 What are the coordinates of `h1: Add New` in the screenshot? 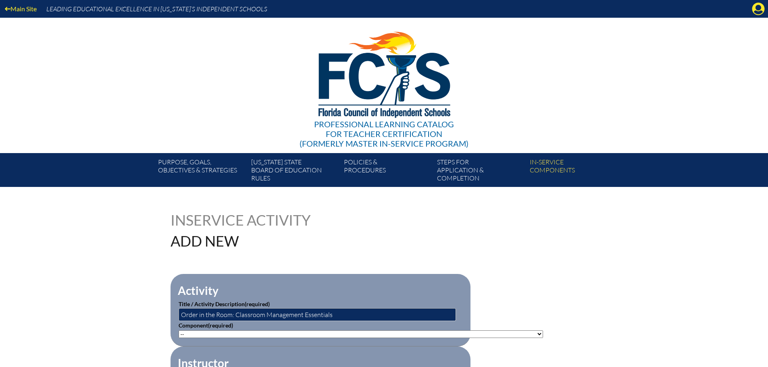 It's located at (303, 241).